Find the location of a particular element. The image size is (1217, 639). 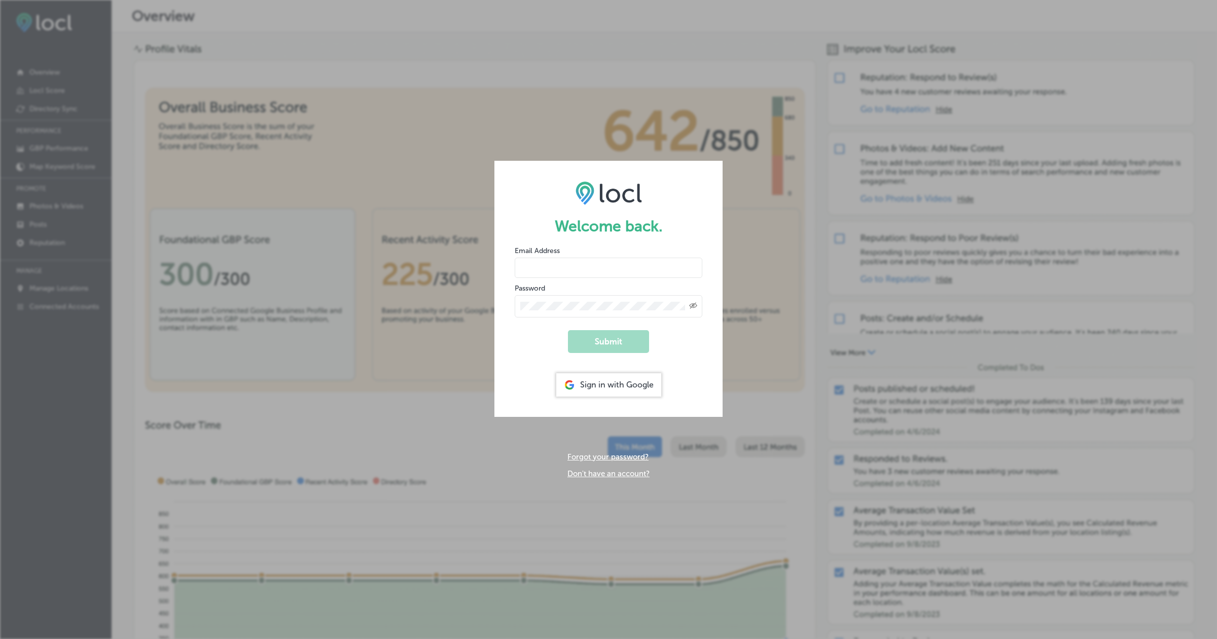

a: Forgot your password? is located at coordinates (608, 457).